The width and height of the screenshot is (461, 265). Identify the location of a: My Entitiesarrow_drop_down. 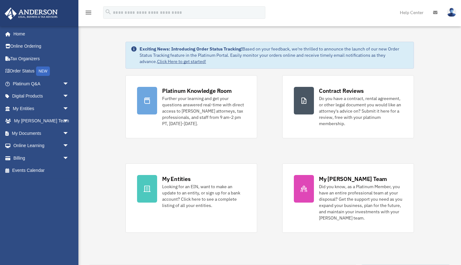
(41, 108).